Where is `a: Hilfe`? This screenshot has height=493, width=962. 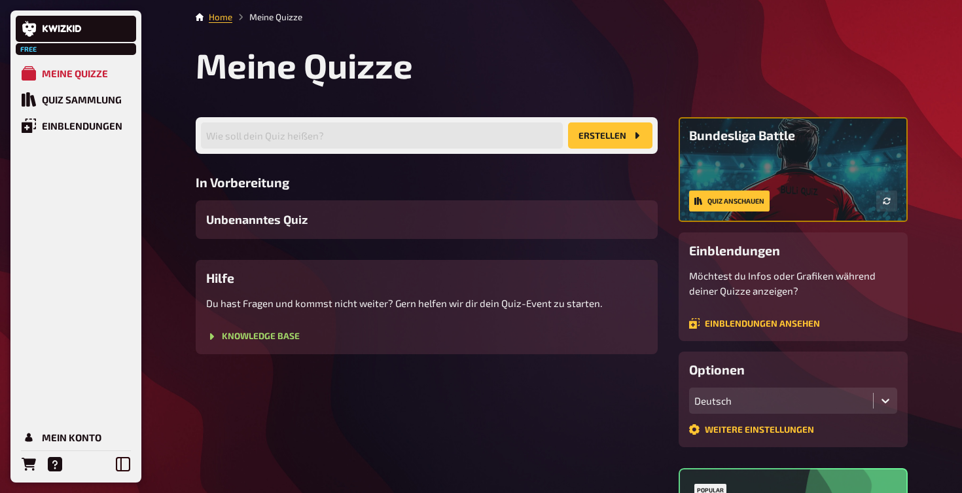
a: Hilfe is located at coordinates (55, 464).